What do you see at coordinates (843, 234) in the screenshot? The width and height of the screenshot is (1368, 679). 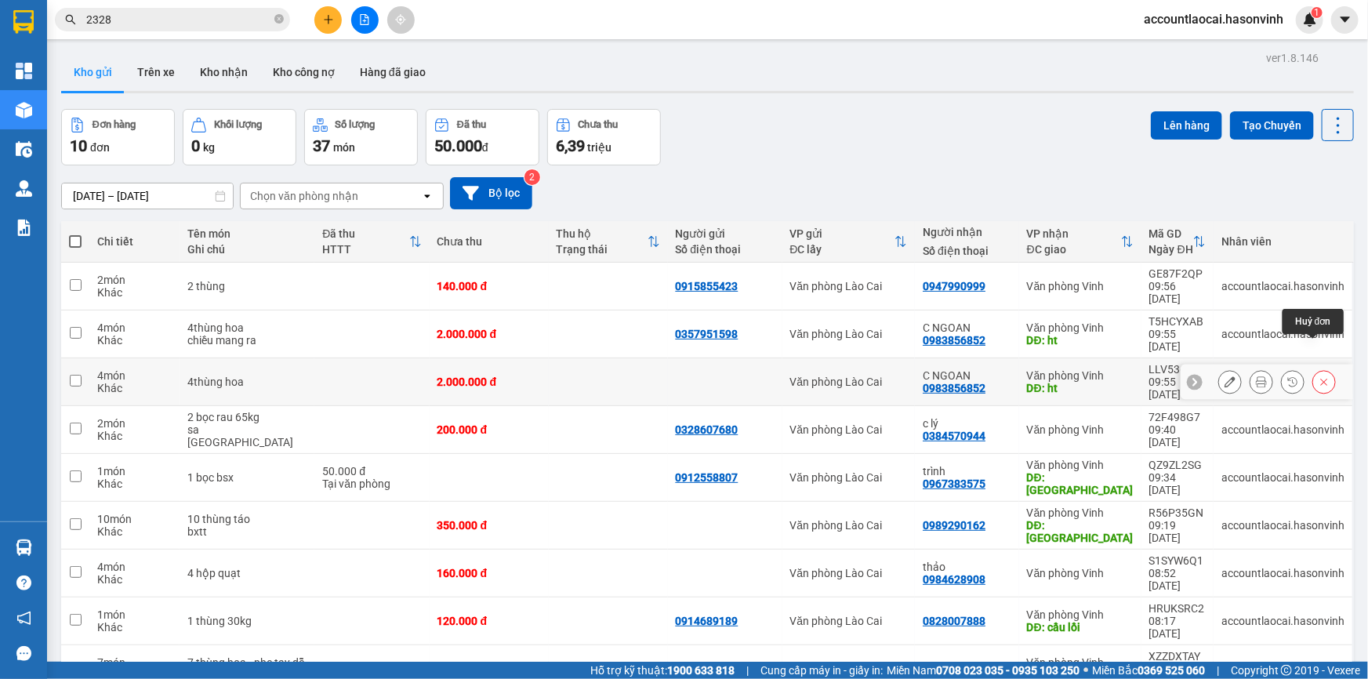 I see `div: VP gửi` at bounding box center [843, 234].